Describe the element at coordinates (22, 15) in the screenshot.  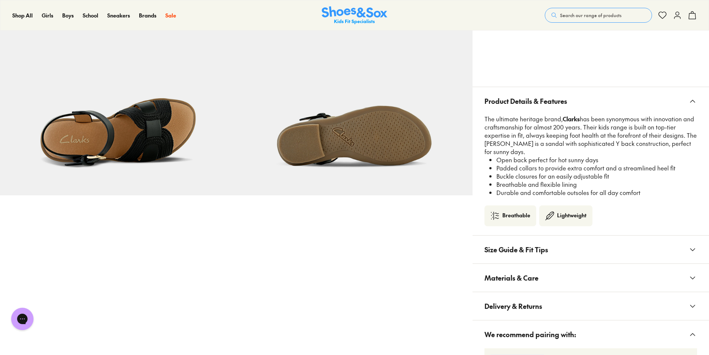
I see `span: Shop All` at that location.